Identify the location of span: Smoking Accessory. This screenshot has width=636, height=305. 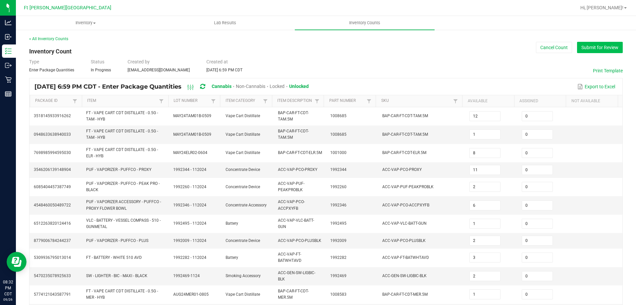
(243, 275).